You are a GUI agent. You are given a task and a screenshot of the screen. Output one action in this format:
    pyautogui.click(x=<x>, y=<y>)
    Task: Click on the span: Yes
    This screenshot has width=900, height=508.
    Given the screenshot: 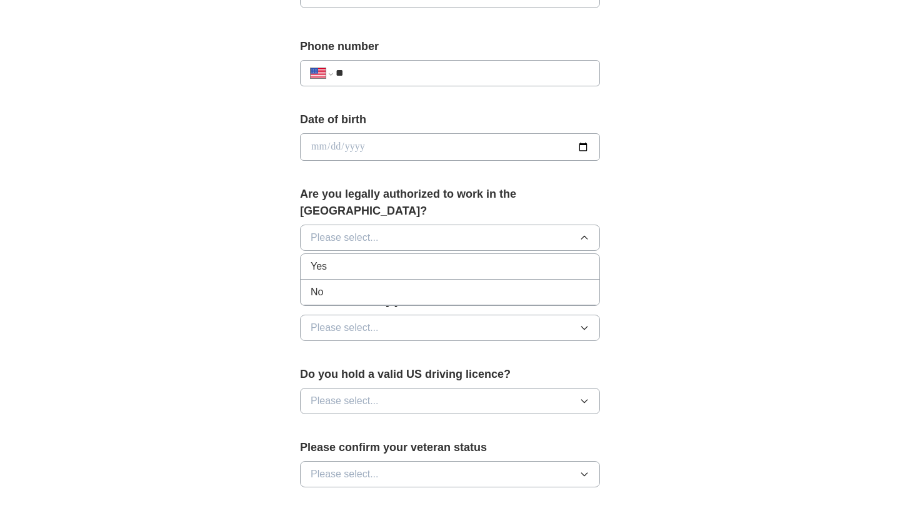 What is the action you would take?
    pyautogui.click(x=319, y=266)
    